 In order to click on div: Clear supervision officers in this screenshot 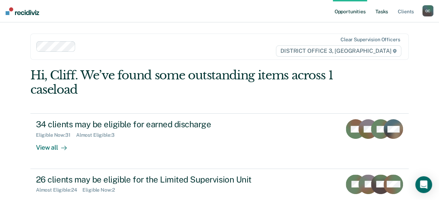, I will do `click(370, 39)`.